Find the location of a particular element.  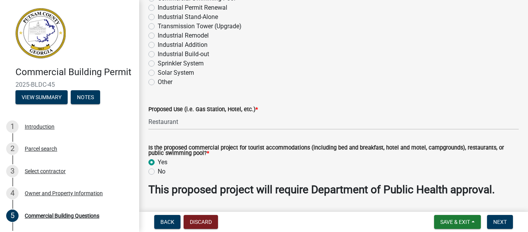

div: 5 is located at coordinates (12, 215).